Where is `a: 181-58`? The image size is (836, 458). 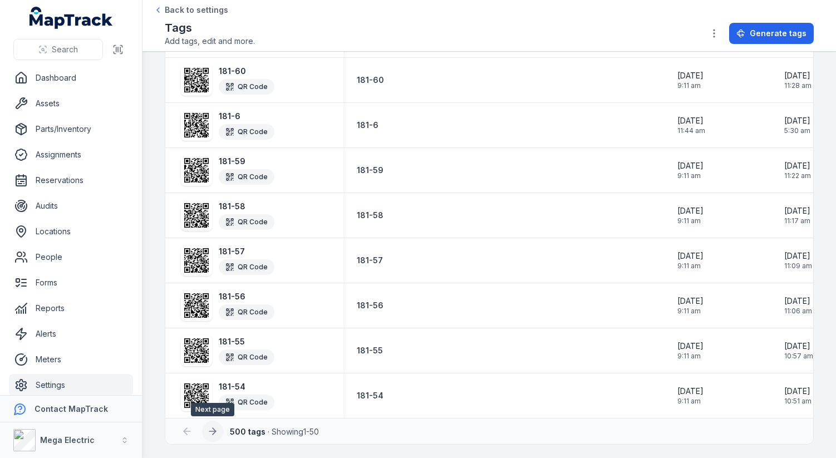
a: 181-58 is located at coordinates (370, 215).